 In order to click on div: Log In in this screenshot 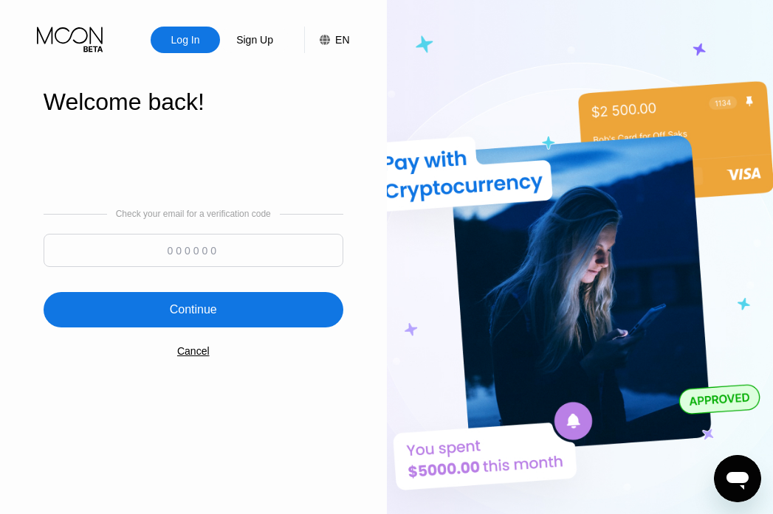, I will do `click(185, 40)`.